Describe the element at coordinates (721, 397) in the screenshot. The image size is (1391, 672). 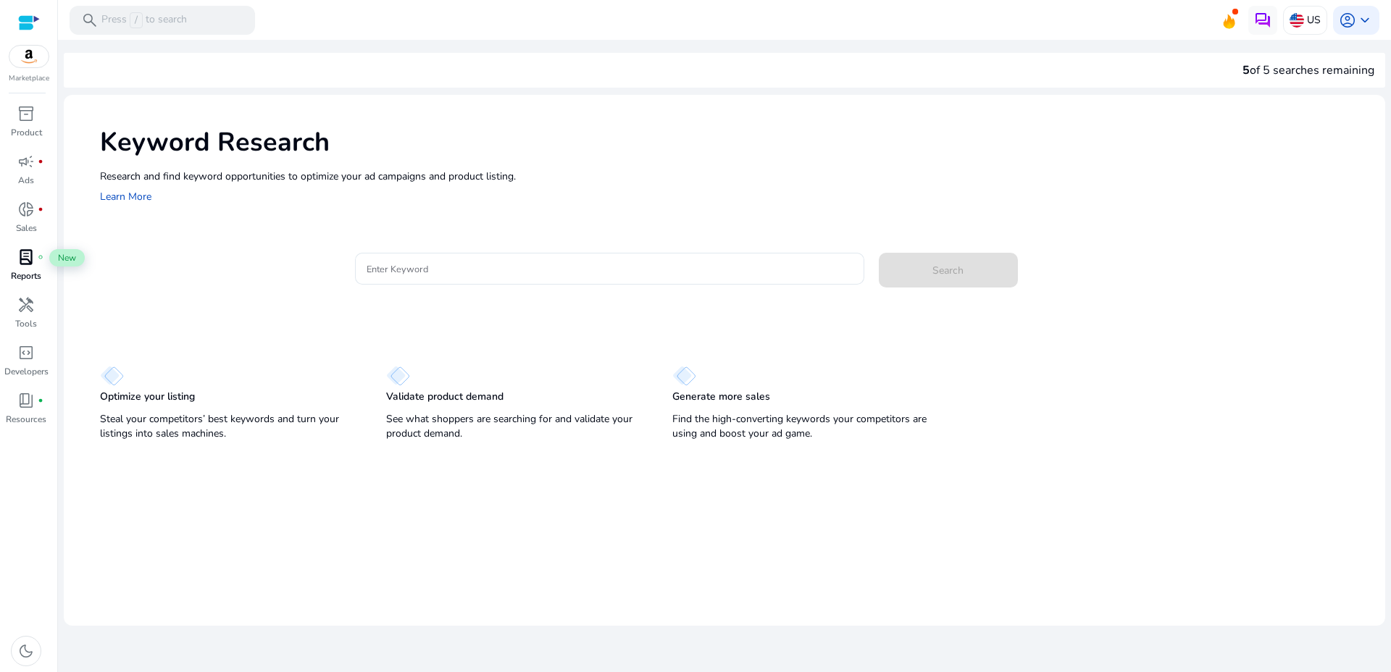
I see `p: Generate more sales` at that location.